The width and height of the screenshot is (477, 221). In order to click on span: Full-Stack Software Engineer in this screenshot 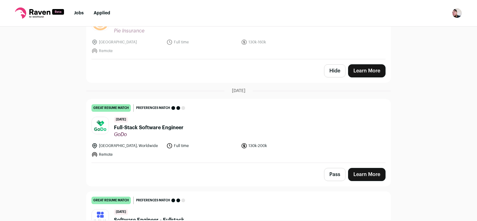, I will do `click(149, 128)`.